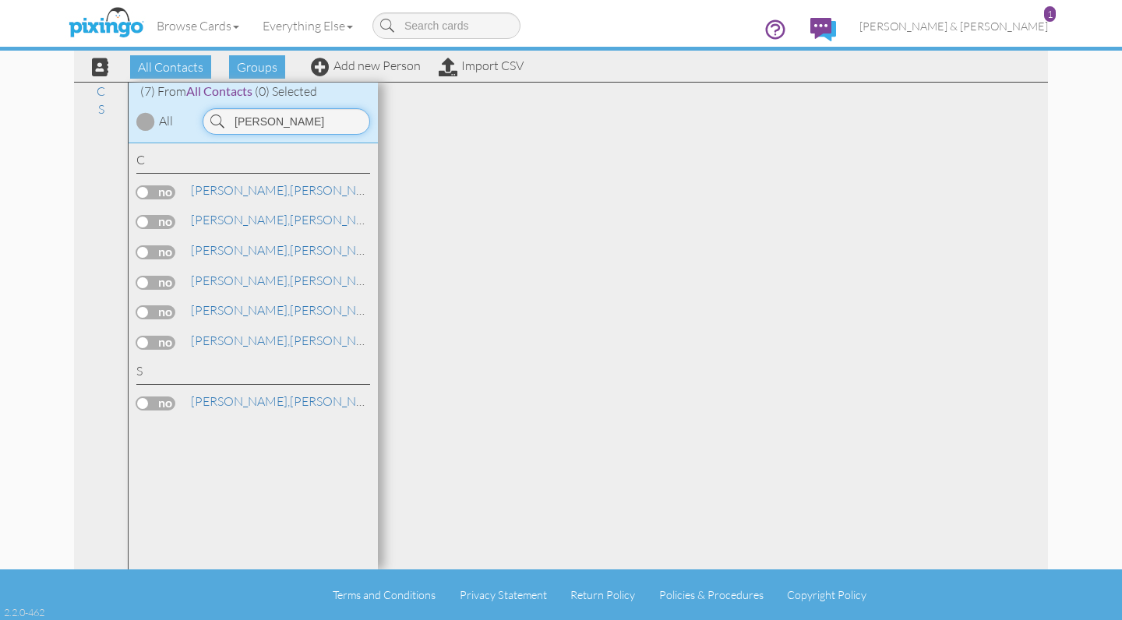 The image size is (1122, 620). Describe the element at coordinates (253, 91) in the screenshot. I see `div: (7) From` at that location.